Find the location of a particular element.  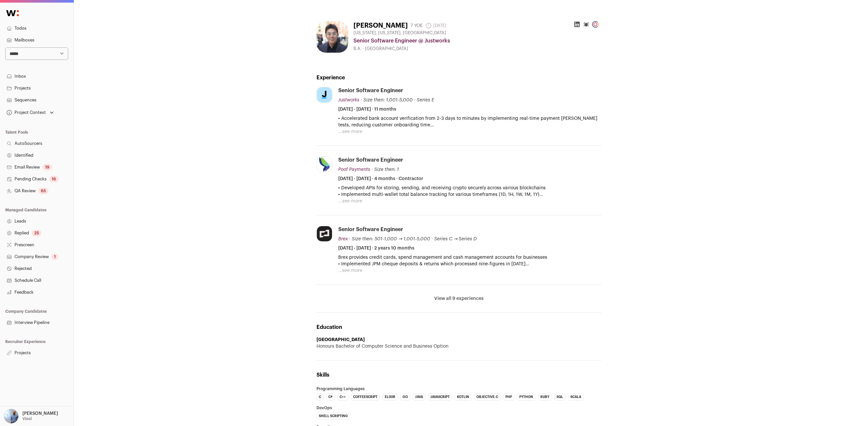

li: C# is located at coordinates (330, 397).